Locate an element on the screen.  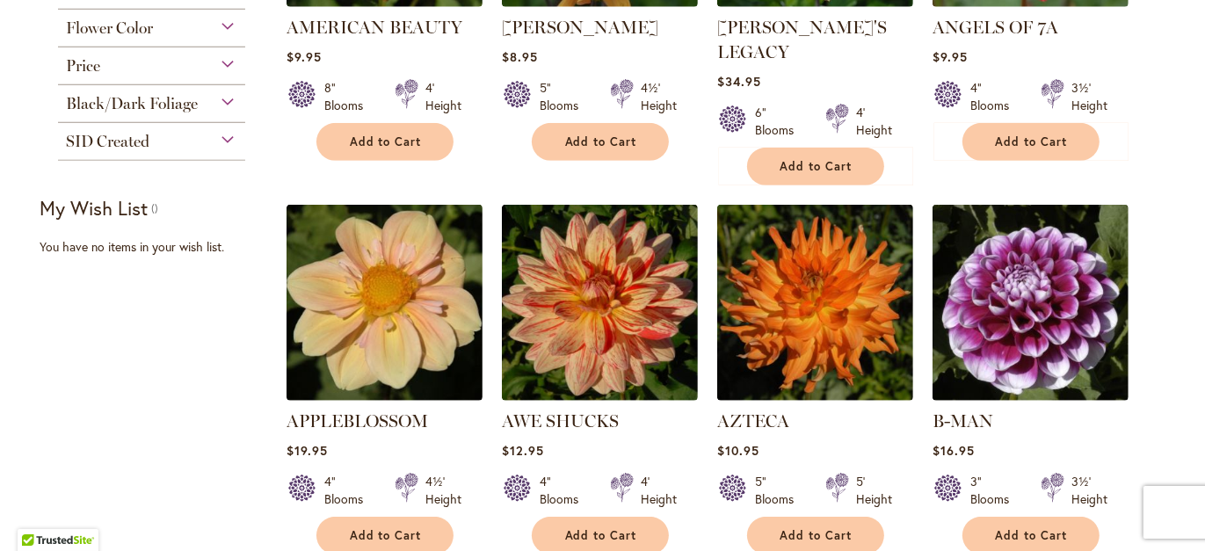
div: 6" Blooms is located at coordinates (779, 121).